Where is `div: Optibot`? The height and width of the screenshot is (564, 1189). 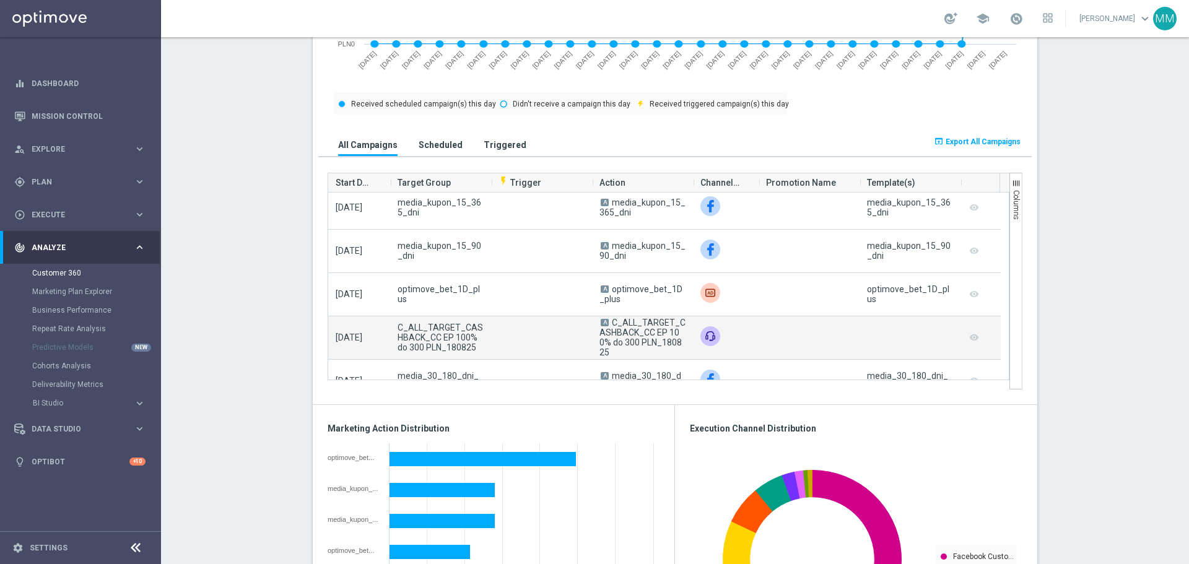
div: Optibot is located at coordinates (80, 461).